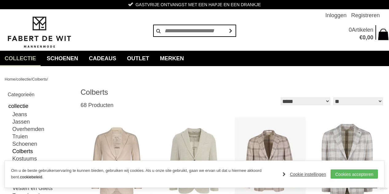  Describe the element at coordinates (102, 58) in the screenshot. I see `a: Cadeaus` at that location.